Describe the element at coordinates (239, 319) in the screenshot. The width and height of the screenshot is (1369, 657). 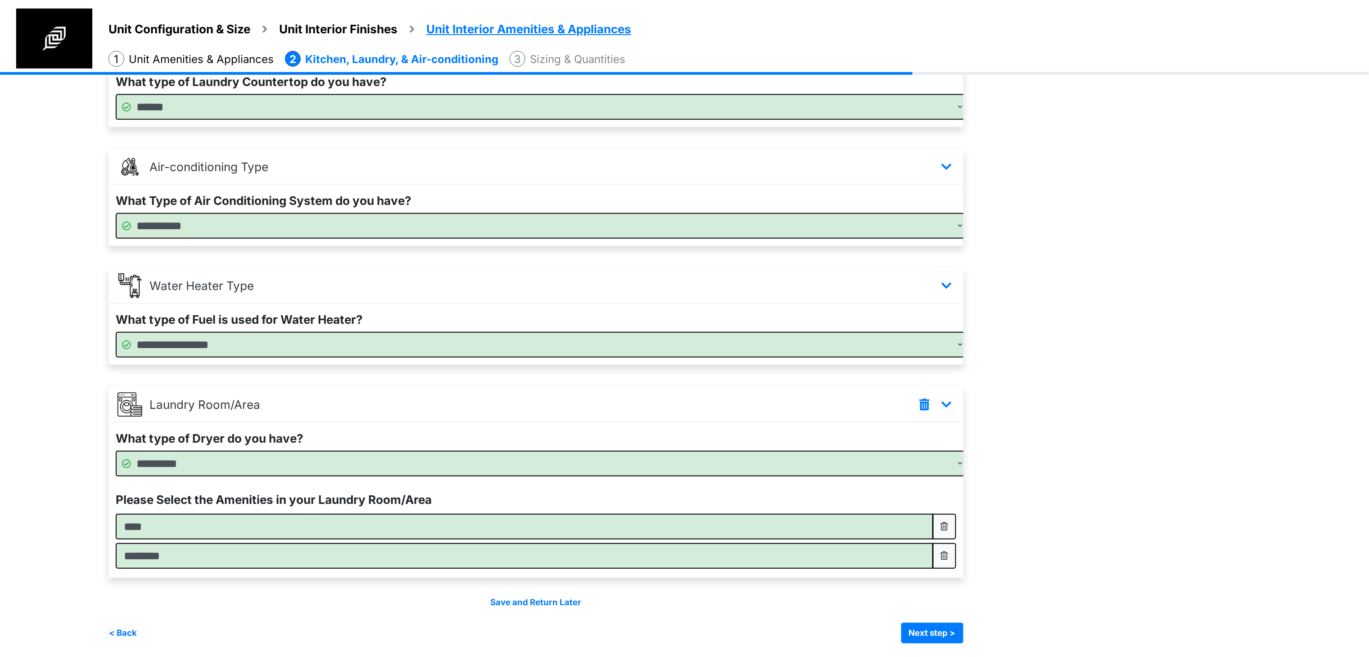
I see `label: What type of Fuel is used for Water Heater?` at that location.